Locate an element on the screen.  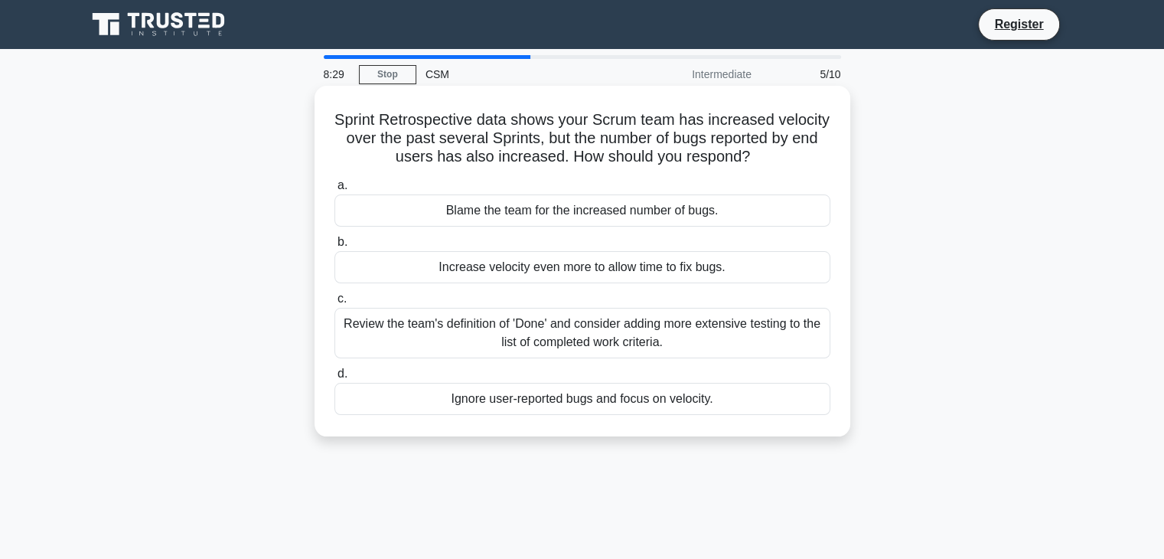
div: Increase velocity even more to allow time to fix bugs. is located at coordinates (583, 267).